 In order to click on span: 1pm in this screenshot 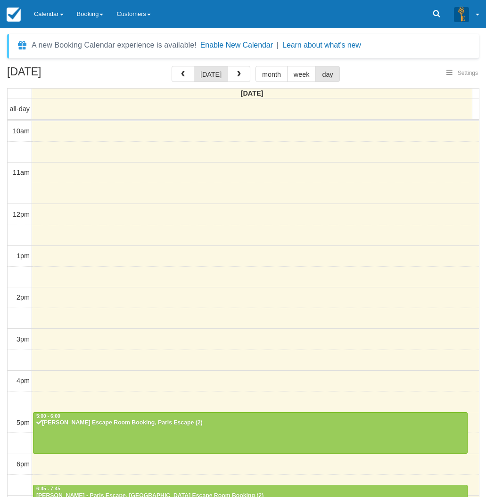, I will do `click(23, 256)`.